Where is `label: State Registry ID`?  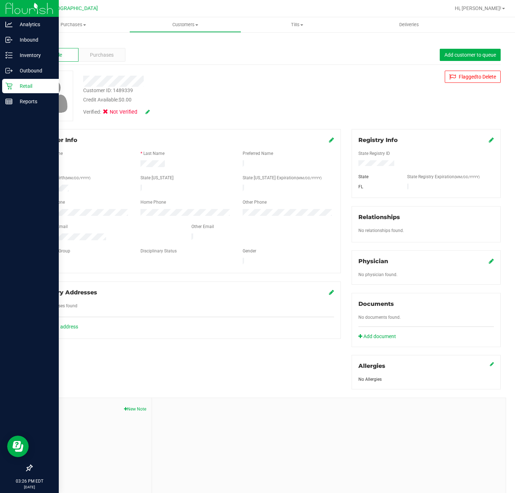 label: State Registry ID is located at coordinates (374, 153).